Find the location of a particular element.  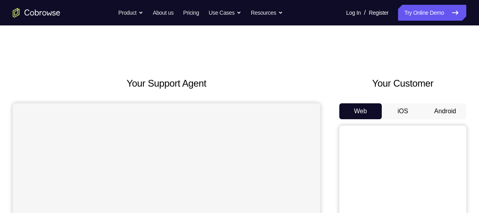

a: About us is located at coordinates (163, 13).